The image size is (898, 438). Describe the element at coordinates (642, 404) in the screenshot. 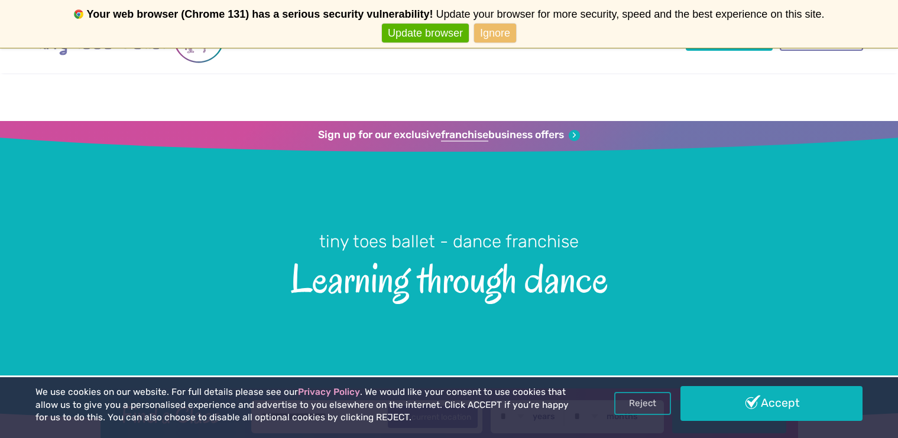

I see `a: Reject` at that location.